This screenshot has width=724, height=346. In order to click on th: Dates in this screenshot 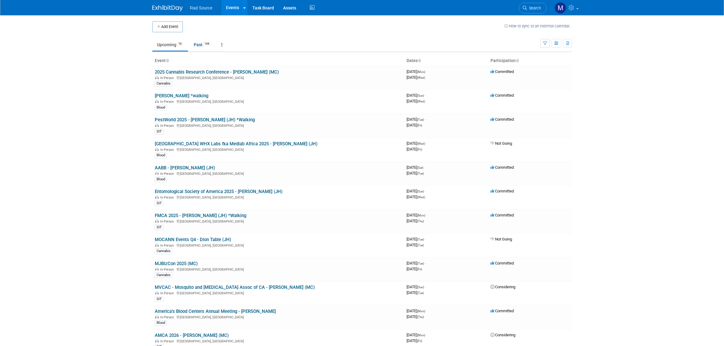, I will do `click(446, 61)`.